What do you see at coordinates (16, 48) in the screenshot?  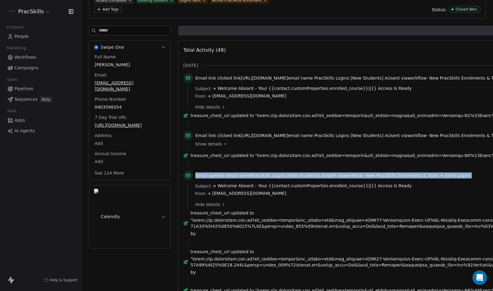 I see `span: Marketing` at bounding box center [16, 48].